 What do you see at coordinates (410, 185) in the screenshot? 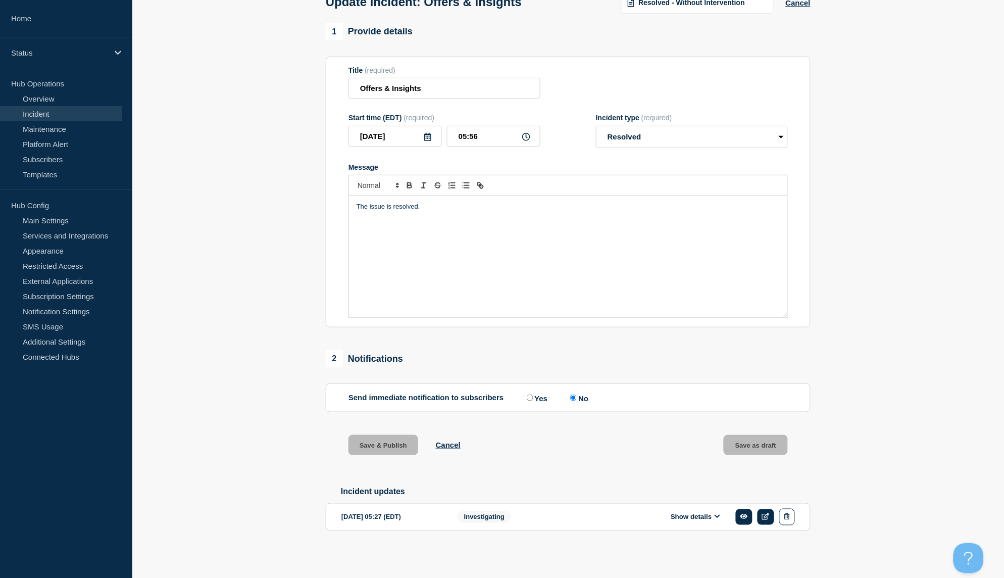
I see `button: Toggle bold text` at bounding box center [410, 185].